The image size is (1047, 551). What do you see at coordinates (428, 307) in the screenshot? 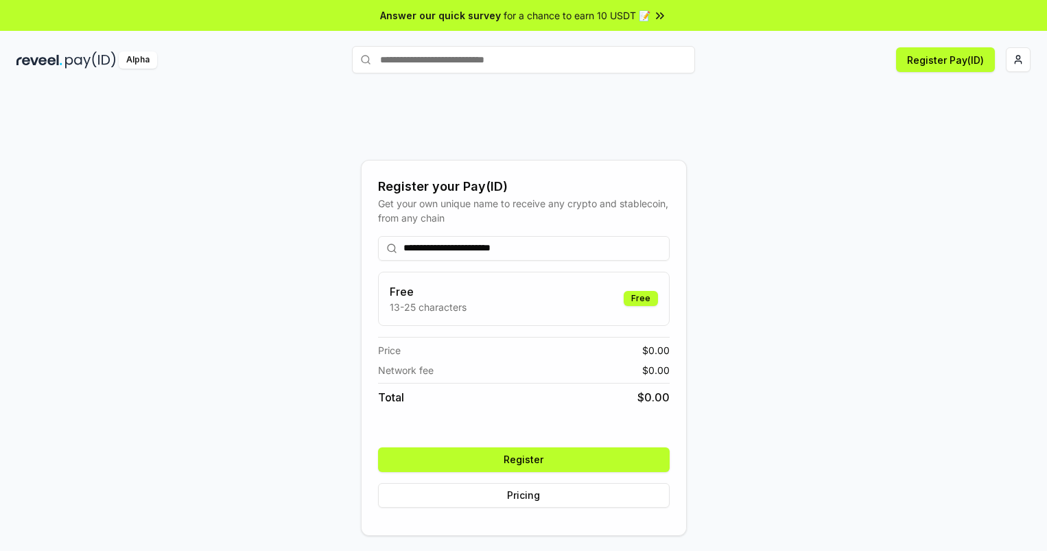
I see `p: 13-25 characters` at bounding box center [428, 307].